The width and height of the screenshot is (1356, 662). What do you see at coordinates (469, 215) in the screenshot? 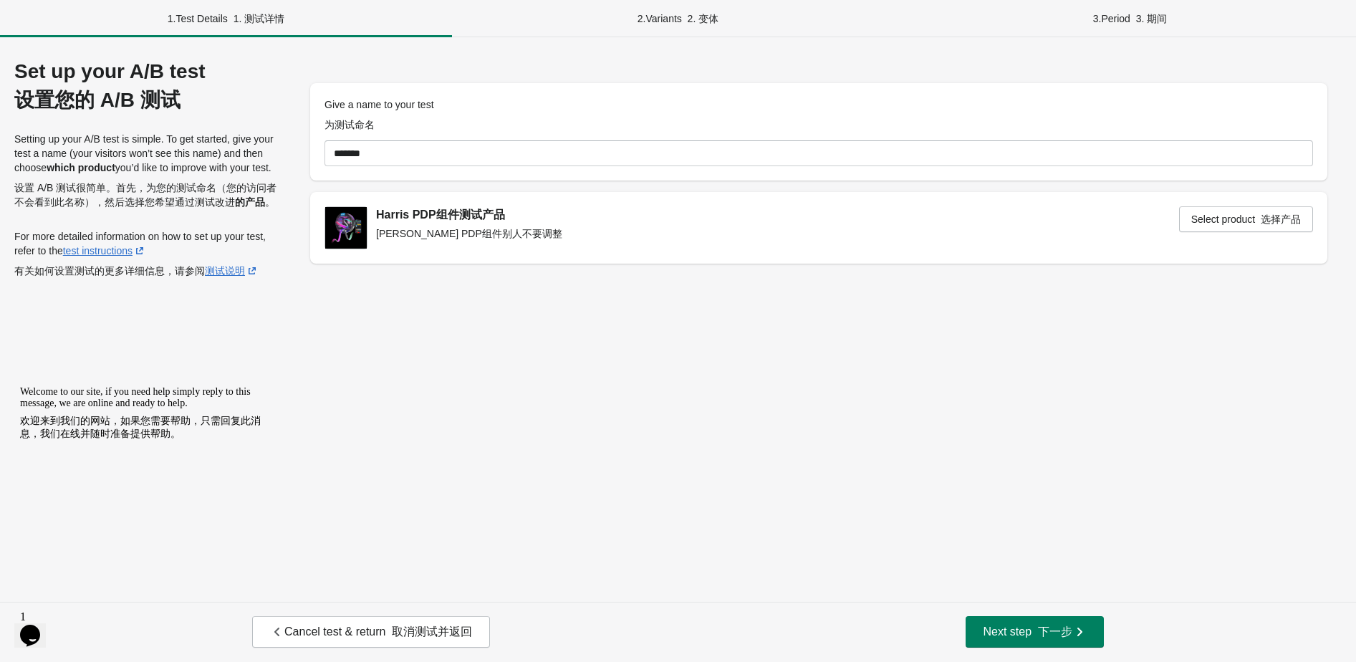
I see `div: Harris PDP组件测试产品` at bounding box center [469, 215].